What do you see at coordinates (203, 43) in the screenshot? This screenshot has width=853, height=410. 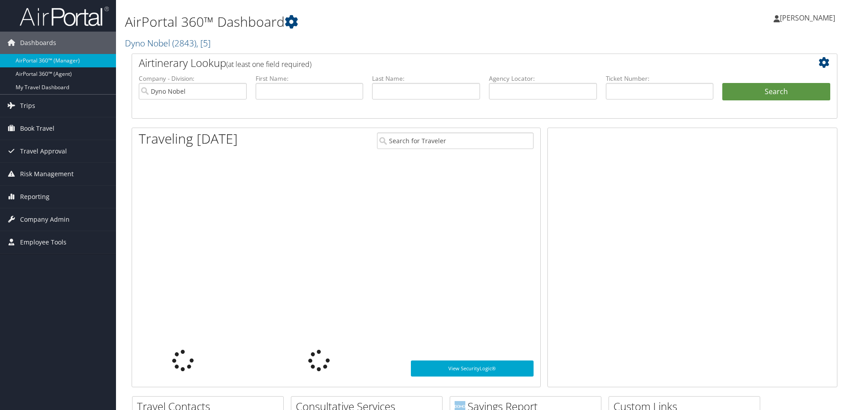 I see `span: , [ 5 ]` at bounding box center [203, 43].